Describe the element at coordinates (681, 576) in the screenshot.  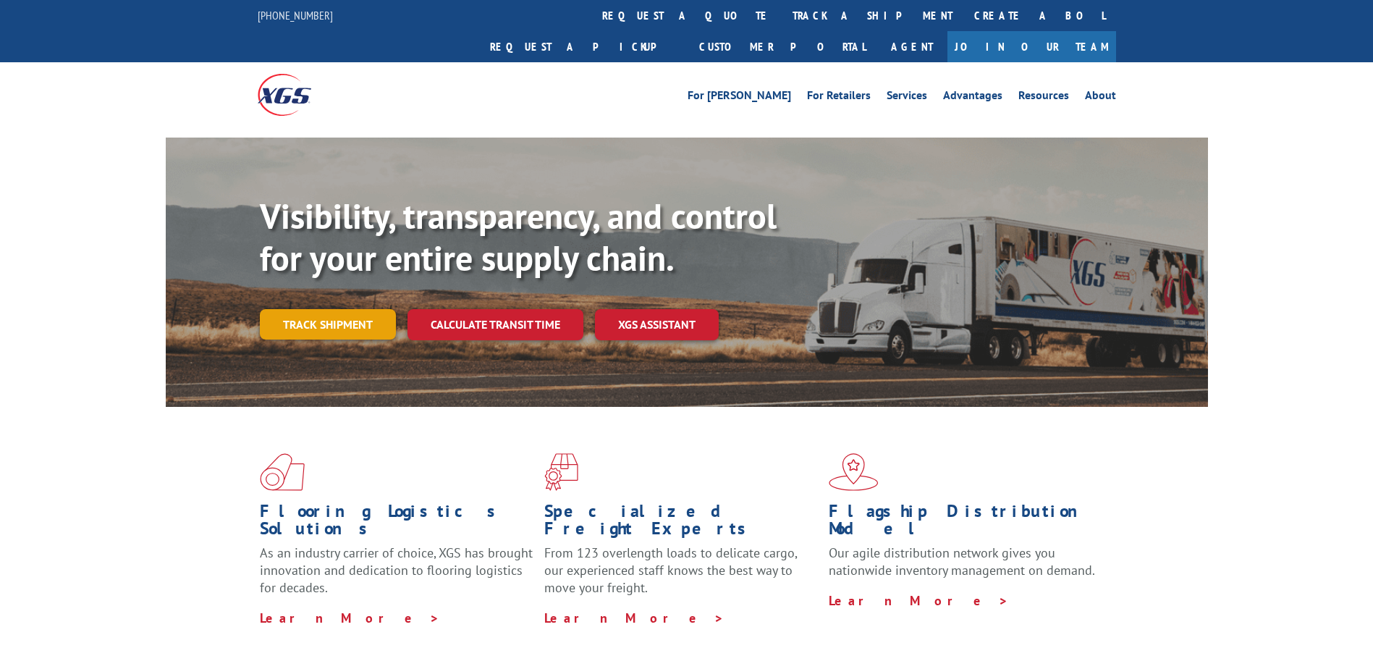
I see `p: From 123 overlength loads to delicate cargo, our experienced staff knows the best way to move you...` at that location.